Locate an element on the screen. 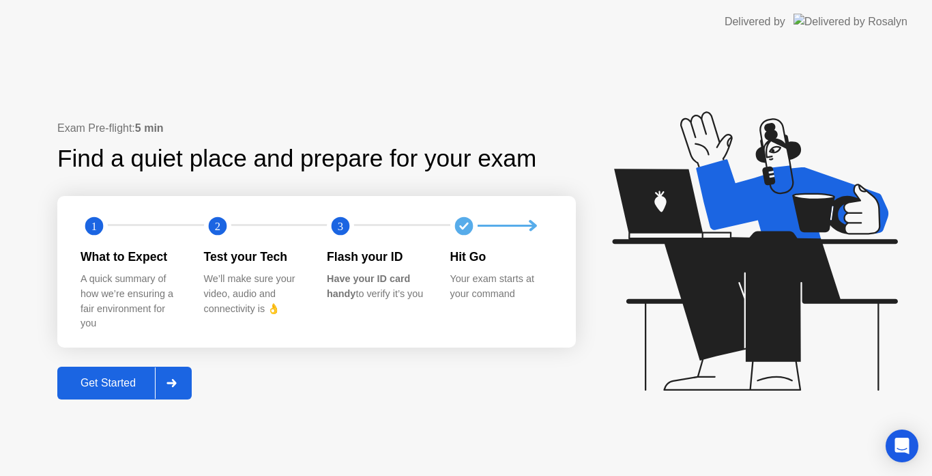  b: Have your ID card handy is located at coordinates (369, 286).